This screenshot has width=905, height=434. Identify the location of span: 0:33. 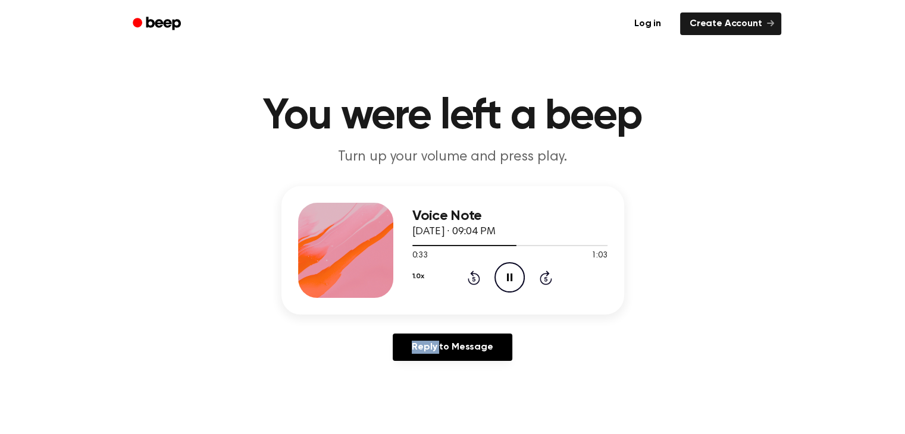
(420, 256).